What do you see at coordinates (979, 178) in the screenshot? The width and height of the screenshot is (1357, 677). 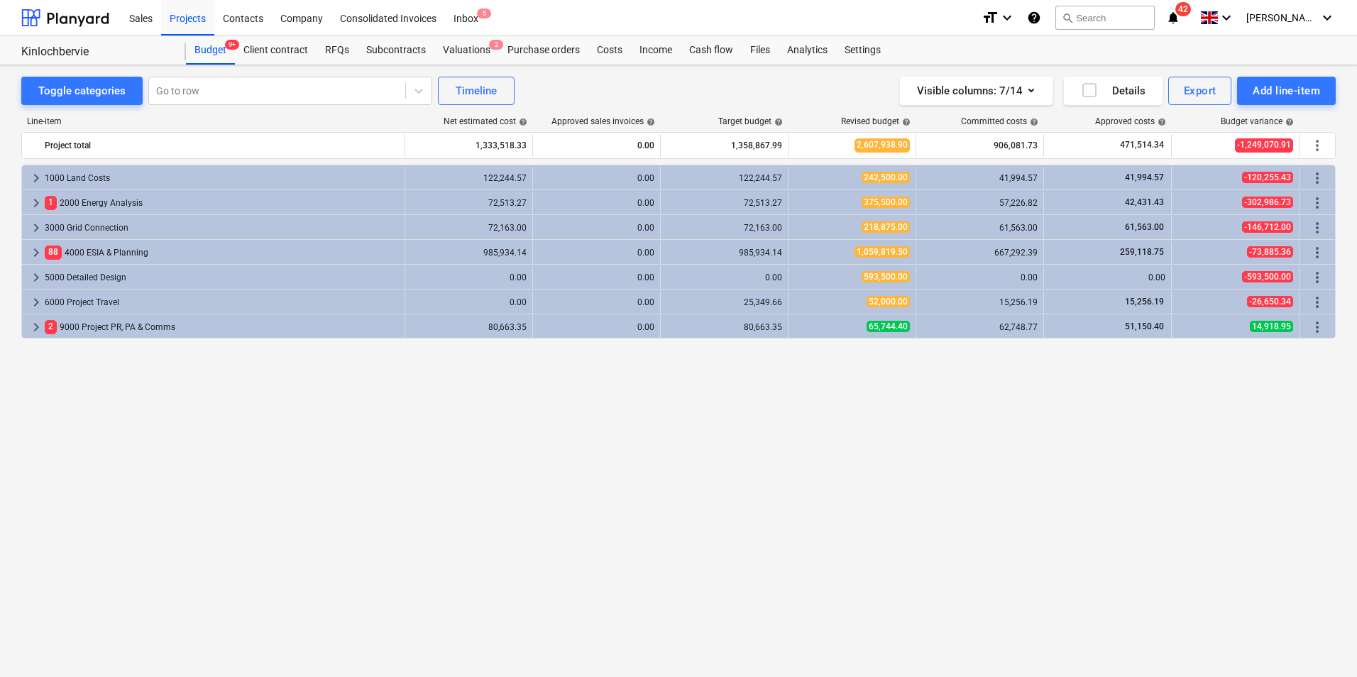 I see `div: 41,994.57` at bounding box center [979, 178].